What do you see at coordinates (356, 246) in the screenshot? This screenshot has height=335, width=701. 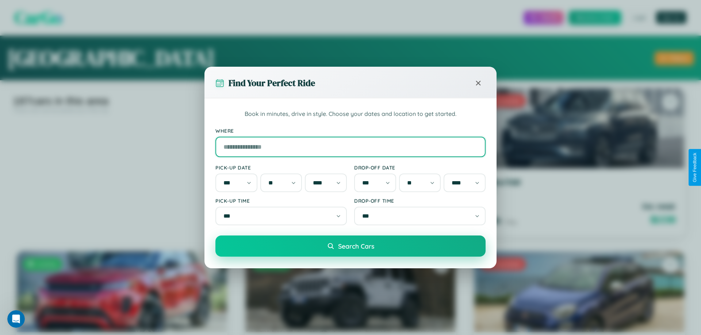 I see `span: Search Cars` at bounding box center [356, 246].